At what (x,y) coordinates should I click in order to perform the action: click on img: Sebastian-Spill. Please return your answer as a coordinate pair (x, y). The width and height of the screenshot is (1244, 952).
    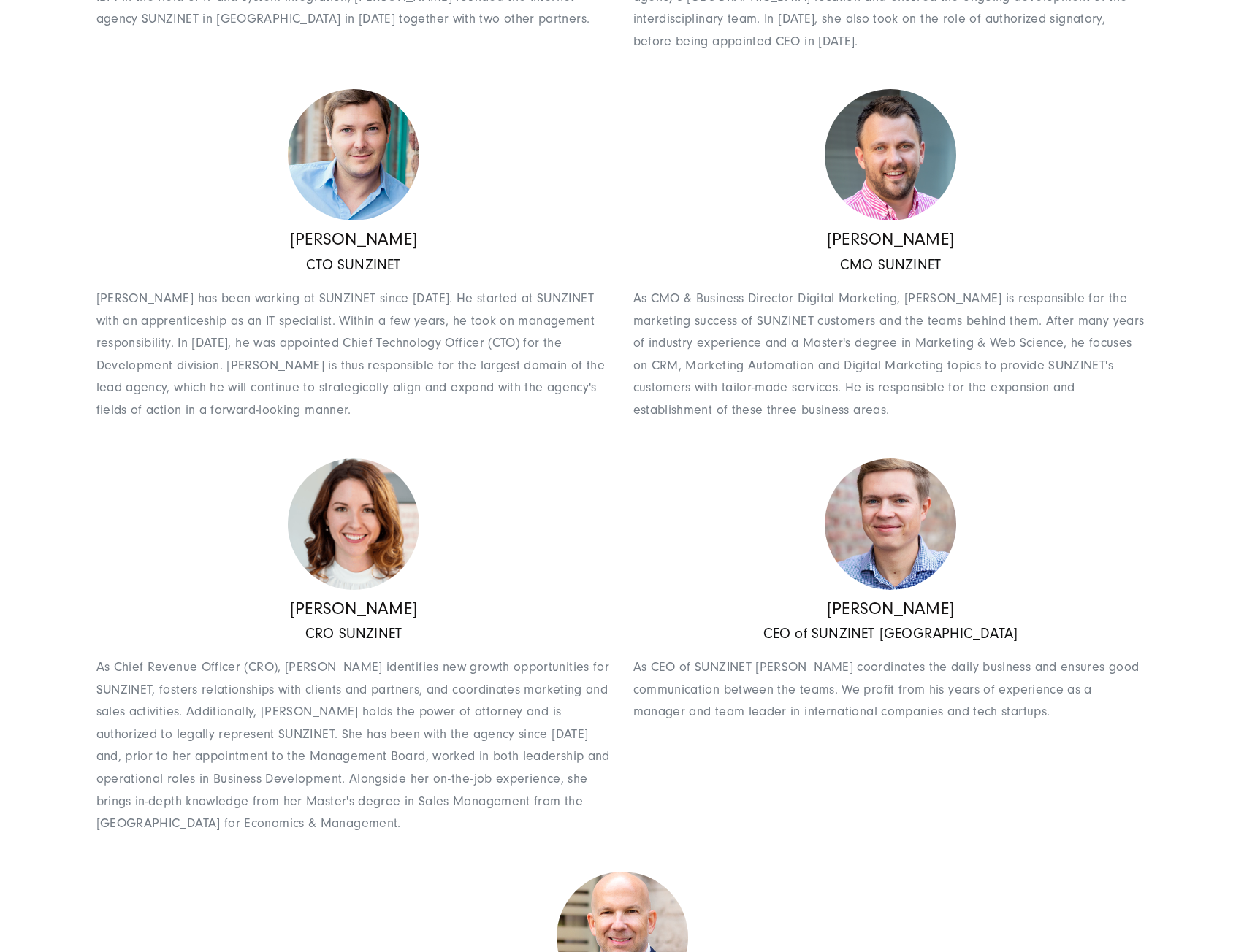
    Looking at the image, I should click on (353, 155).